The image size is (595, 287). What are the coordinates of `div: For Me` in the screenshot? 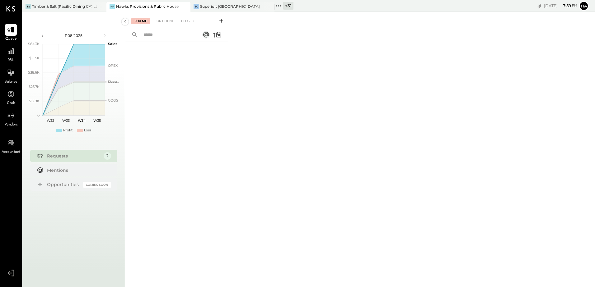 It's located at (141, 21).